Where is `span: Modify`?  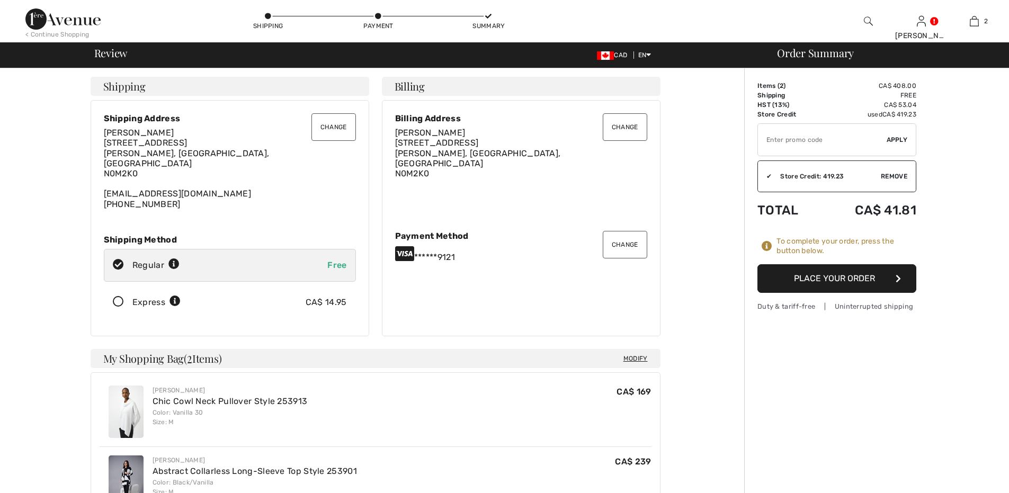
span: Modify is located at coordinates (636, 359).